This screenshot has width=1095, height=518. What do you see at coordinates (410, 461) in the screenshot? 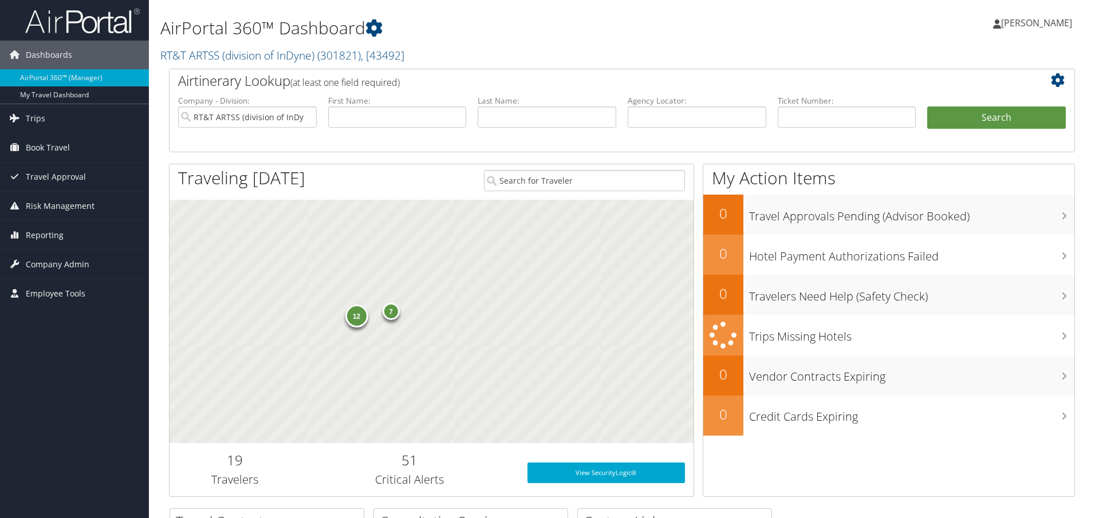
I see `h2: 51` at bounding box center [410, 461].